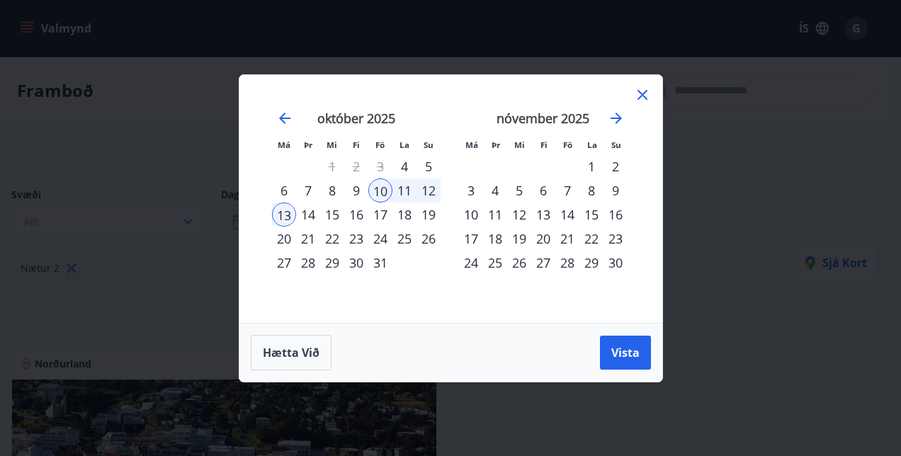 The height and width of the screenshot is (456, 901). Describe the element at coordinates (284, 263) in the screenshot. I see `td: Choose mánudagur, 27. október 2025 as your check-in date. It’s available.` at that location.